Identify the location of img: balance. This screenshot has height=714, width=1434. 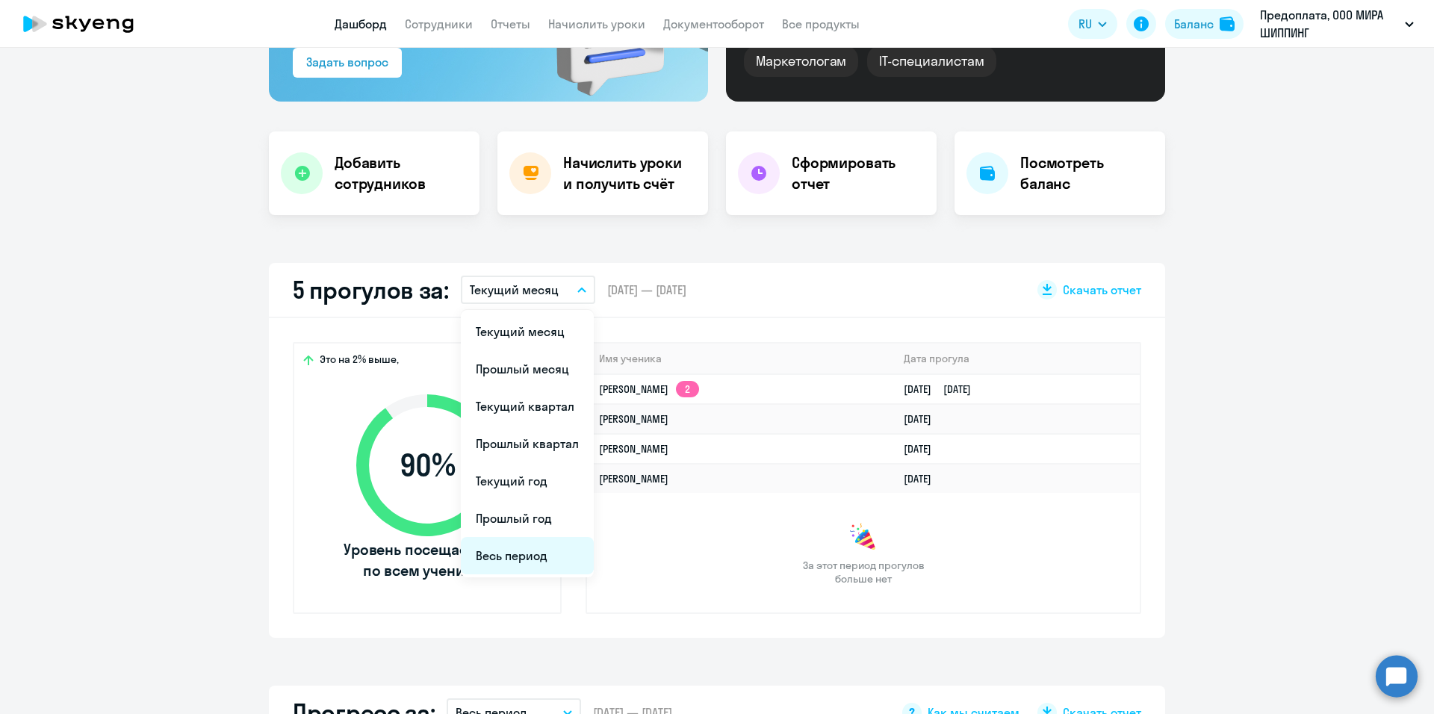
(1227, 24).